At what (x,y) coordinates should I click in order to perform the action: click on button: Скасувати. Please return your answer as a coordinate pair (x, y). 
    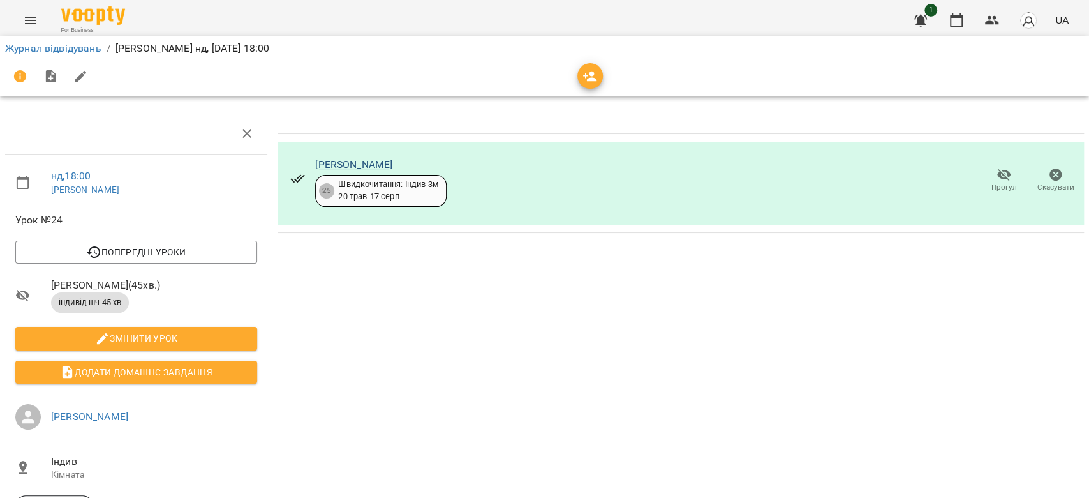
    Looking at the image, I should click on (1055, 181).